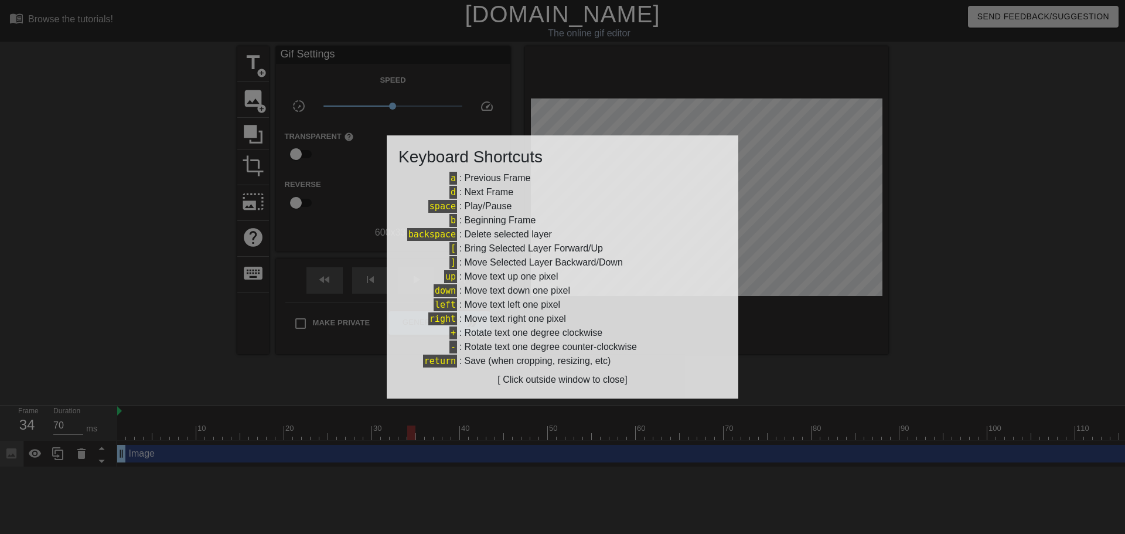 This screenshot has height=534, width=1125. What do you see at coordinates (432, 234) in the screenshot?
I see `span: backspace` at bounding box center [432, 234].